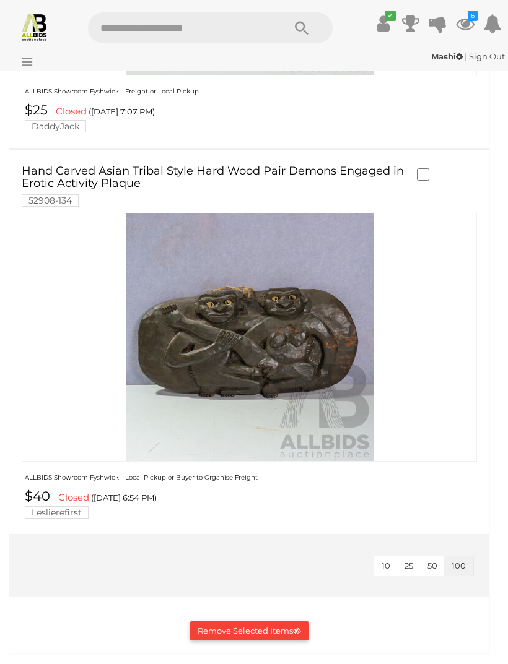  What do you see at coordinates (34, 27) in the screenshot?
I see `img: Allbids.com.au` at bounding box center [34, 27].